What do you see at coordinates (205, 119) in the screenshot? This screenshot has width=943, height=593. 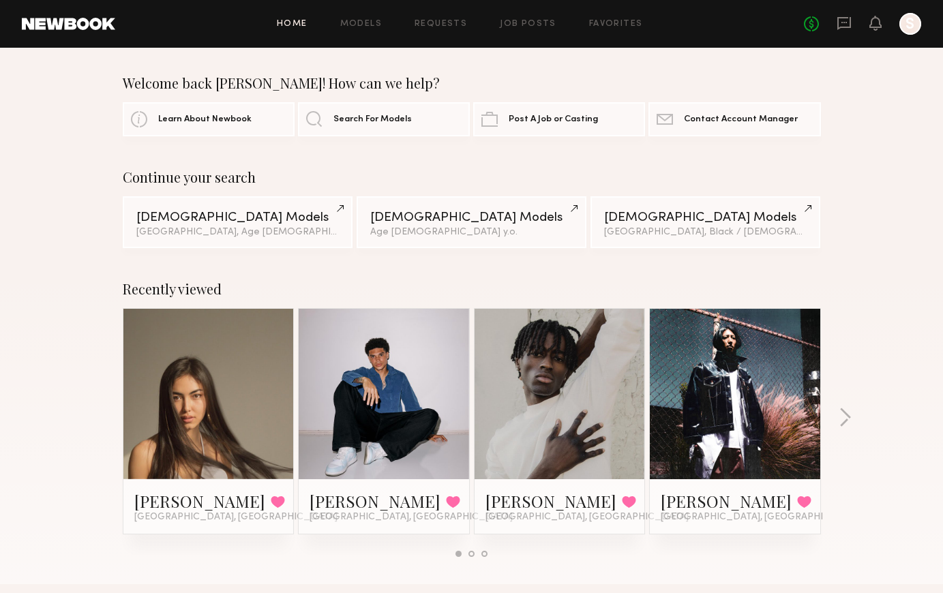 I see `span: Learn About Newbook` at bounding box center [205, 119].